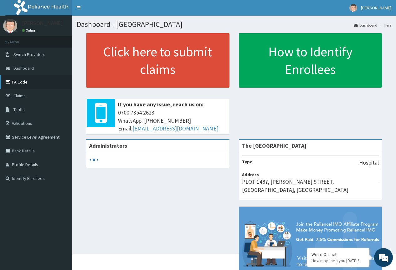  Describe the element at coordinates (311, 60) in the screenshot. I see `a: How to Identify Enrollees` at that location.